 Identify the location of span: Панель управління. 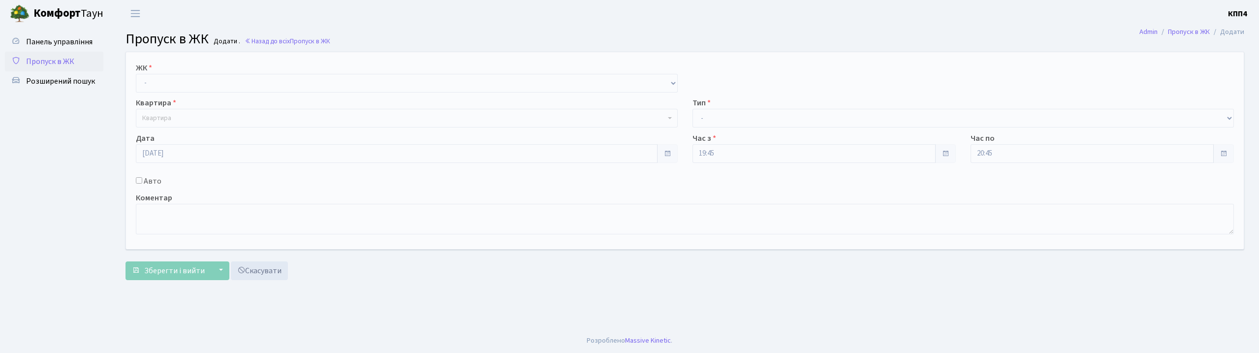
(59, 42).